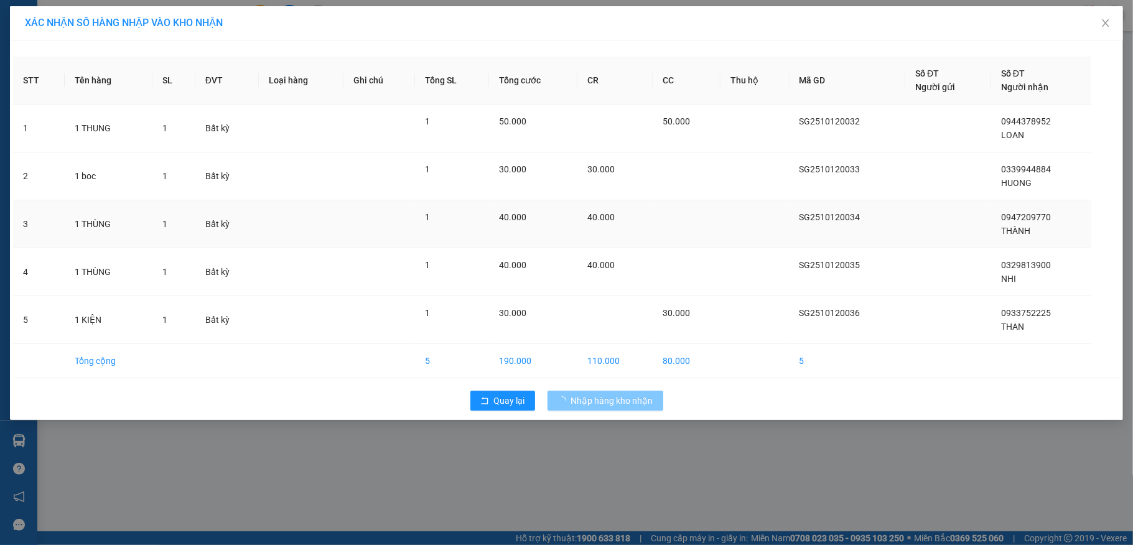 The image size is (1133, 545). I want to click on th: Tên hàng, so click(108, 80).